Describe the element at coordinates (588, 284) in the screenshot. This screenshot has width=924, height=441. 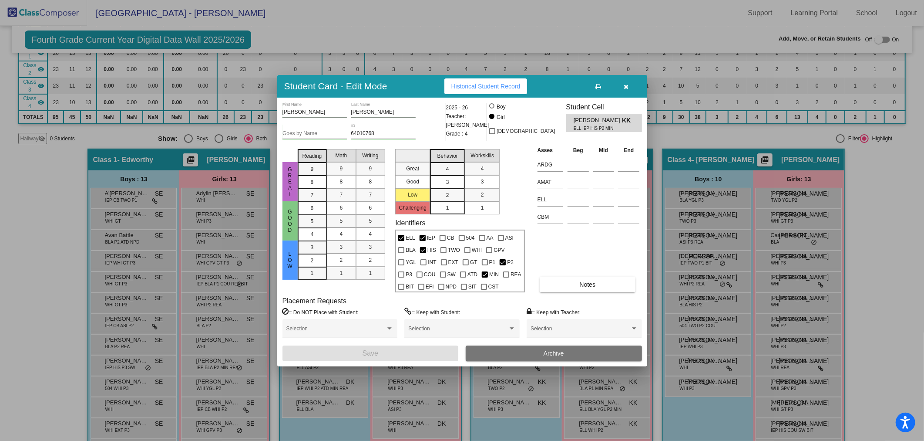
I see `span: Notes` at that location.